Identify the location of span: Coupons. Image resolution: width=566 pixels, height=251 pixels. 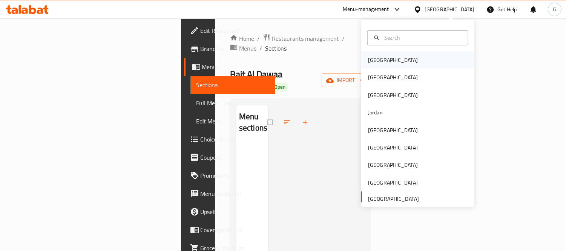
(235, 157).